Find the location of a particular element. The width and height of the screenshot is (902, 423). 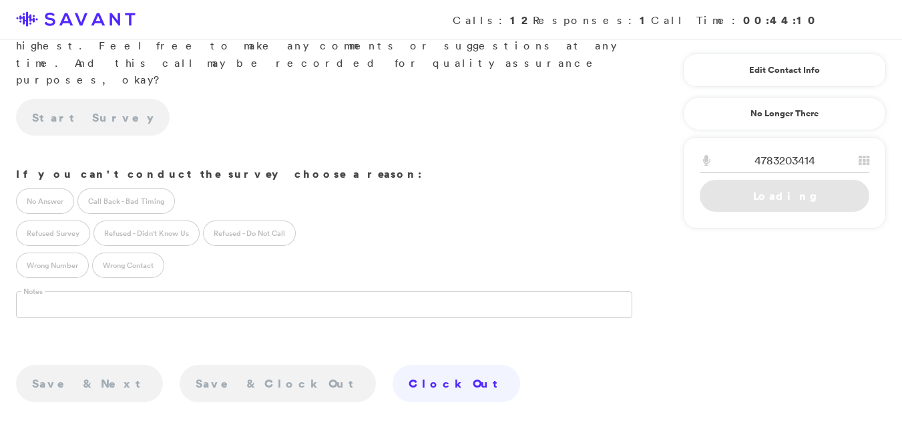

label: No Answer is located at coordinates (45, 201).